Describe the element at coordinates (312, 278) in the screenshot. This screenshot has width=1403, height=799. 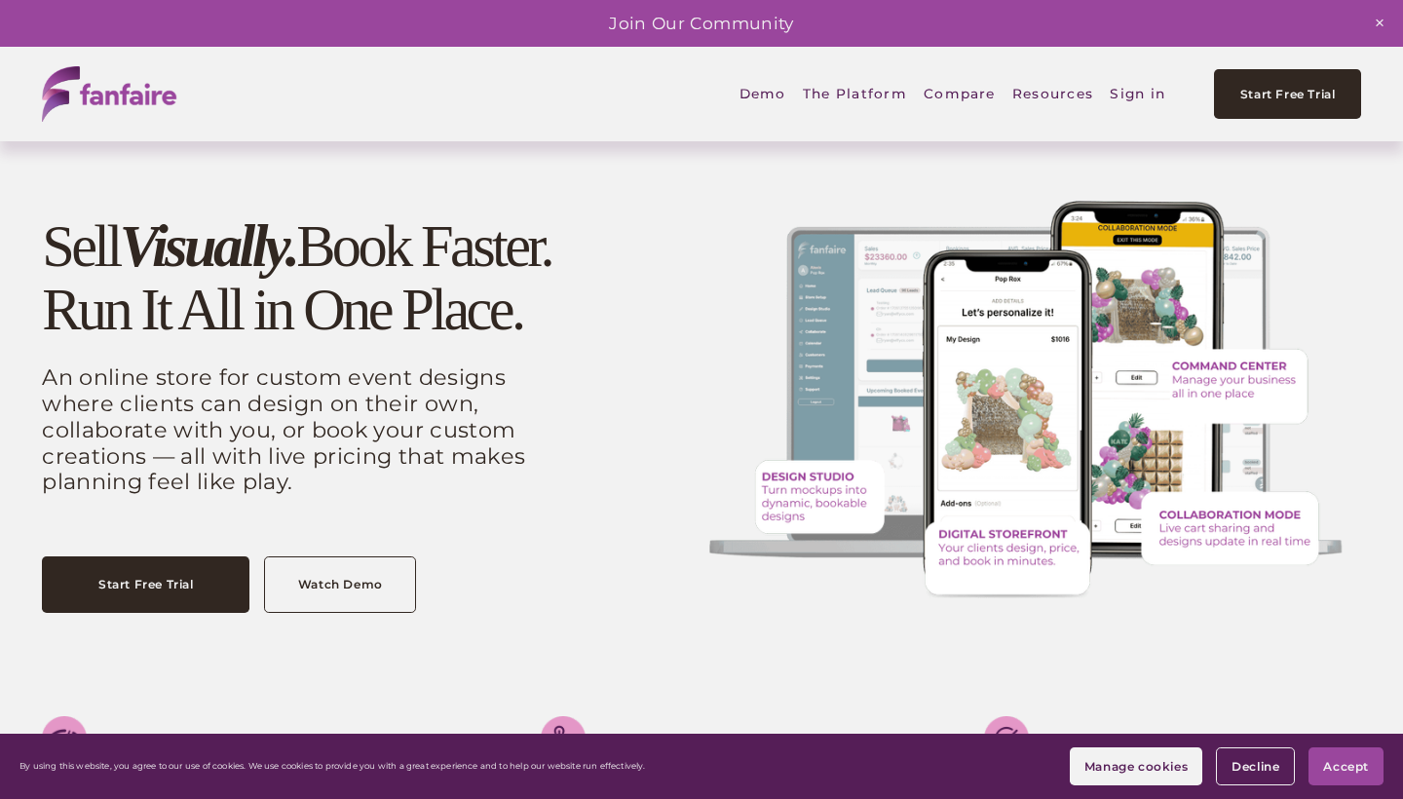
I see `h1: Sell Book Faster. Run It All in One Place.` at that location.